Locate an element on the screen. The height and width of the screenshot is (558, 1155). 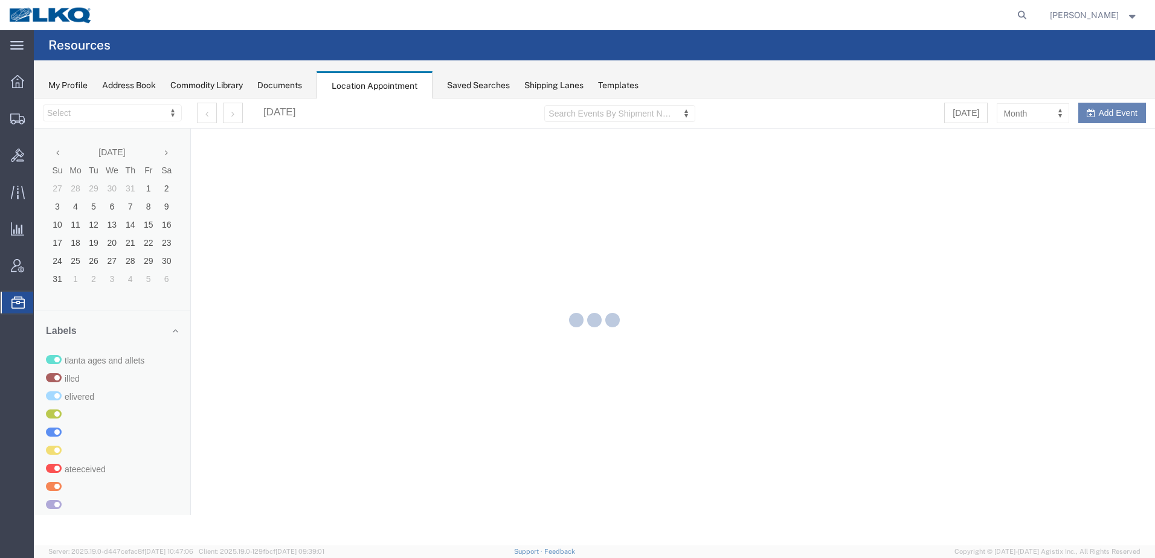
span: Client: 2025.19.0-129fbcf is located at coordinates (262, 551).